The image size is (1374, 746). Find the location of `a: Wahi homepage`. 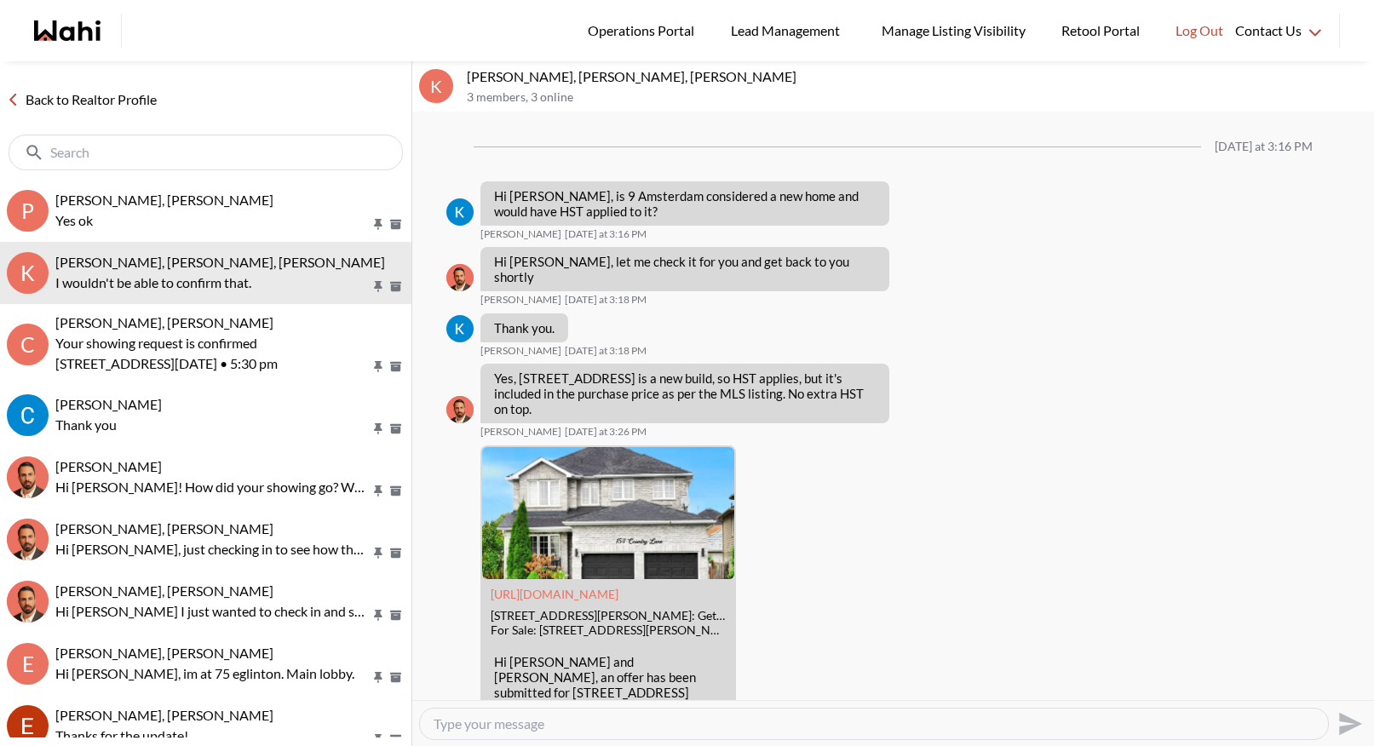

a: Wahi homepage is located at coordinates (67, 31).